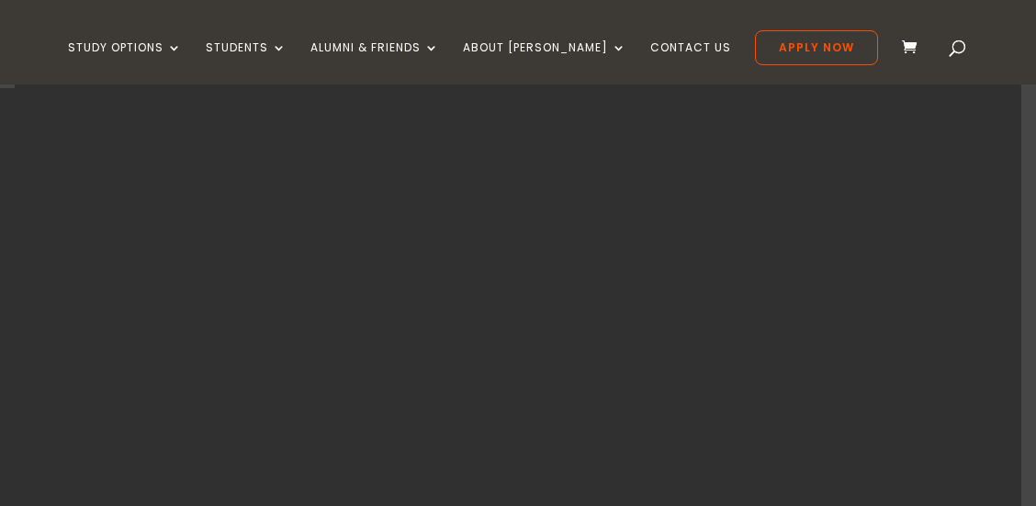 The height and width of the screenshot is (506, 1036). What do you see at coordinates (817, 48) in the screenshot?
I see `a: Apply Now` at bounding box center [817, 48].